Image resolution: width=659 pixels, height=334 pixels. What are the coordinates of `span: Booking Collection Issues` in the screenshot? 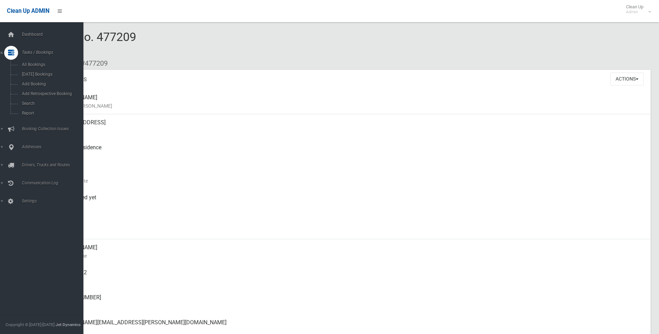 It's located at (54, 129).